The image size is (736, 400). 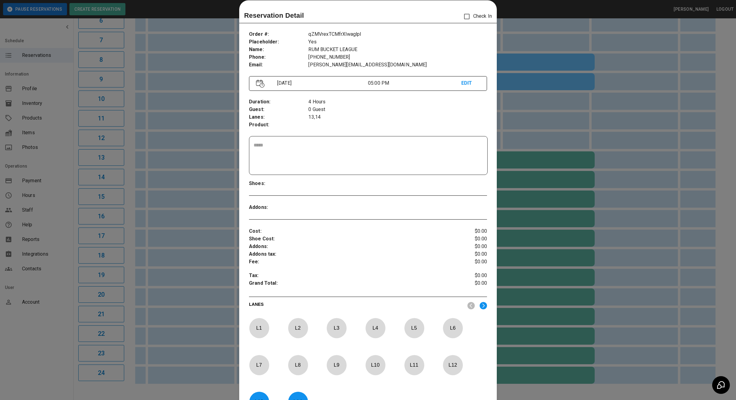 What do you see at coordinates (470, 83) in the screenshot?
I see `p: EDIT` at bounding box center [470, 83].